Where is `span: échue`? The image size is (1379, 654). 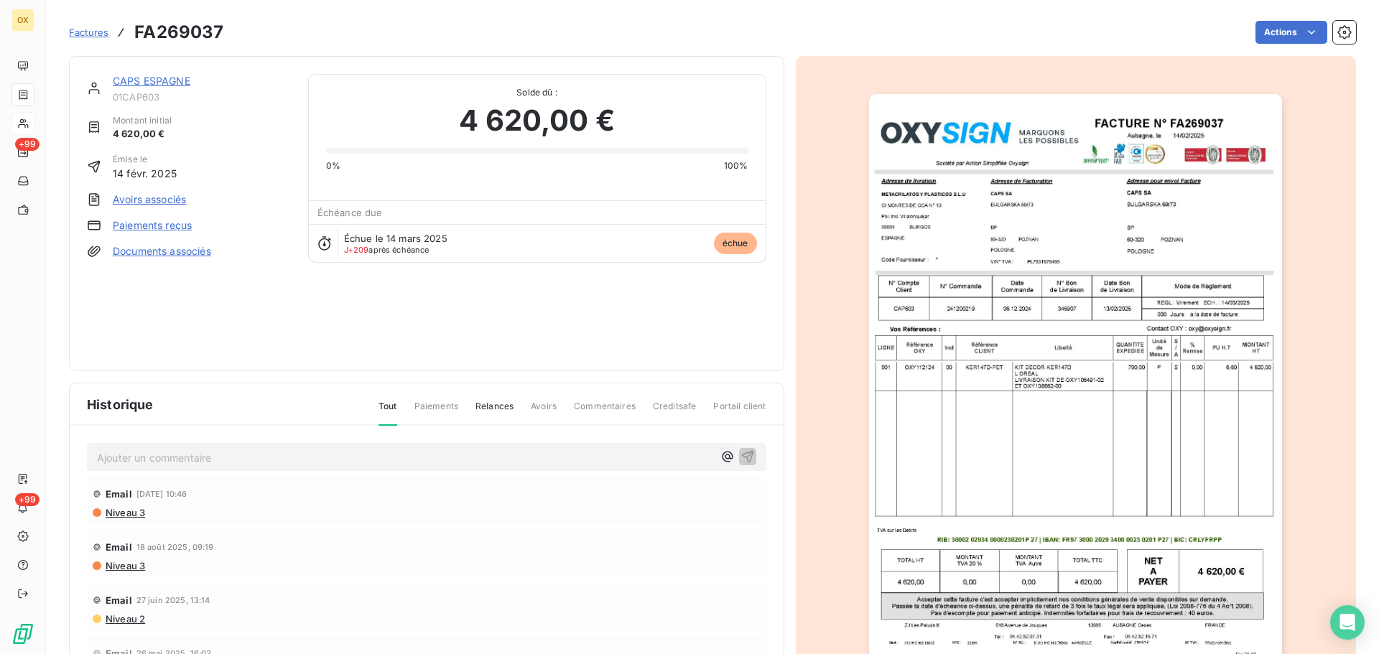
span: échue is located at coordinates (735, 243).